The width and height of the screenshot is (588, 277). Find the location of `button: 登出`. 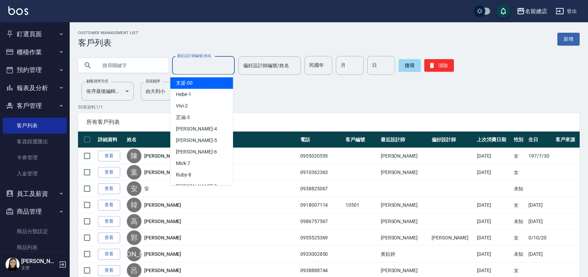

button: 登出 is located at coordinates (566, 11).